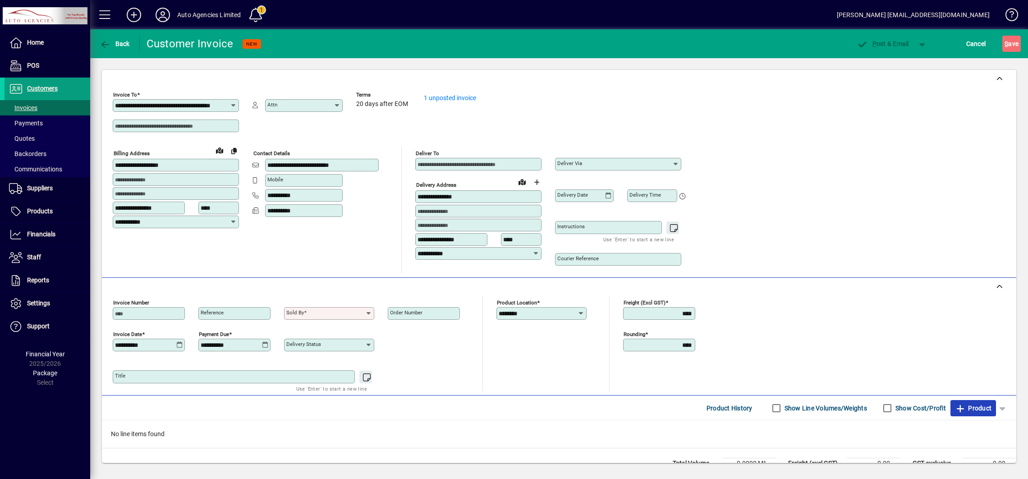 Image resolution: width=1028 pixels, height=479 pixels. I want to click on mat-label: Delivery date, so click(573, 195).